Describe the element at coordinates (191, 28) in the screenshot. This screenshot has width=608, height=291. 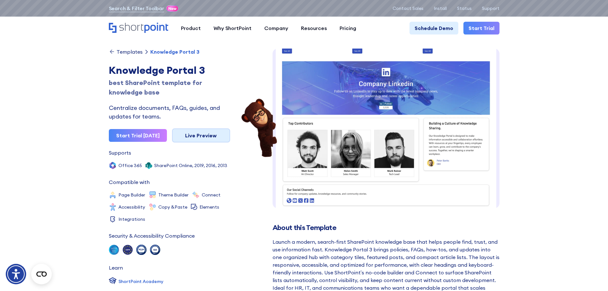
I see `a: Product` at that location.